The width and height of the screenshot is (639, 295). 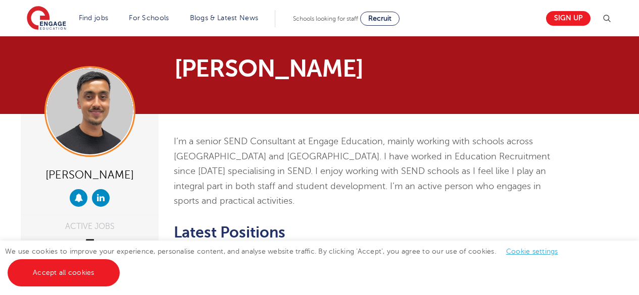 I want to click on a: Cookie settings, so click(x=532, y=251).